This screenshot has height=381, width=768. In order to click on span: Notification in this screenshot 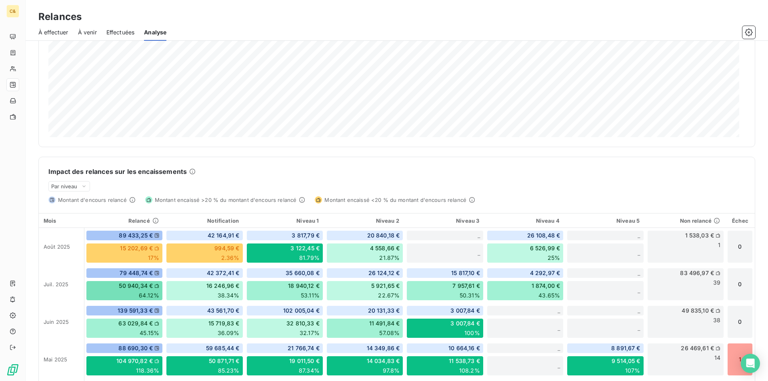, I will do `click(223, 221)`.